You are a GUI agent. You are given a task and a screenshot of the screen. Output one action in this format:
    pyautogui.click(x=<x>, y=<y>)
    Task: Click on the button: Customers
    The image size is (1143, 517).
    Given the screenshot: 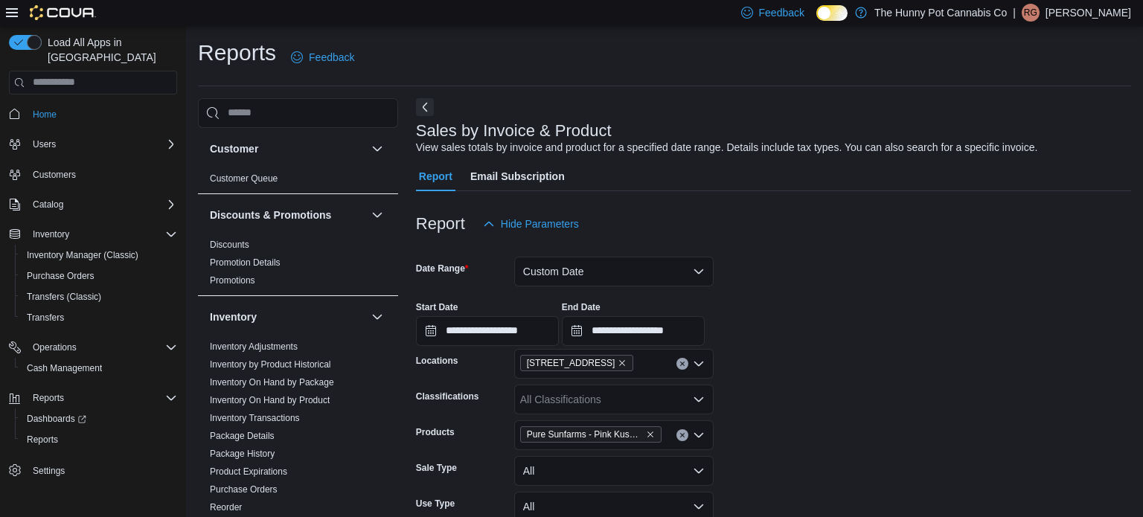 What is the action you would take?
    pyautogui.click(x=93, y=174)
    